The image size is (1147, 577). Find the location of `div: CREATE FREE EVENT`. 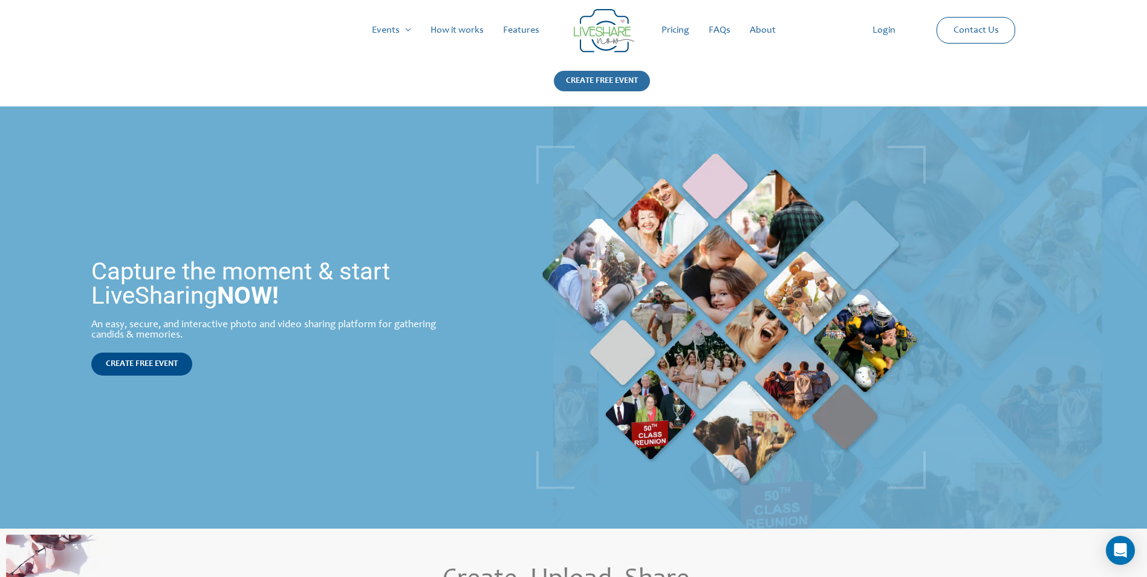

div: CREATE FREE EVENT is located at coordinates (602, 81).